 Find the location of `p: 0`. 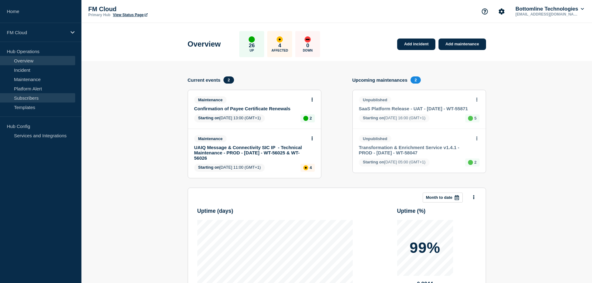

p: 0 is located at coordinates (308, 46).